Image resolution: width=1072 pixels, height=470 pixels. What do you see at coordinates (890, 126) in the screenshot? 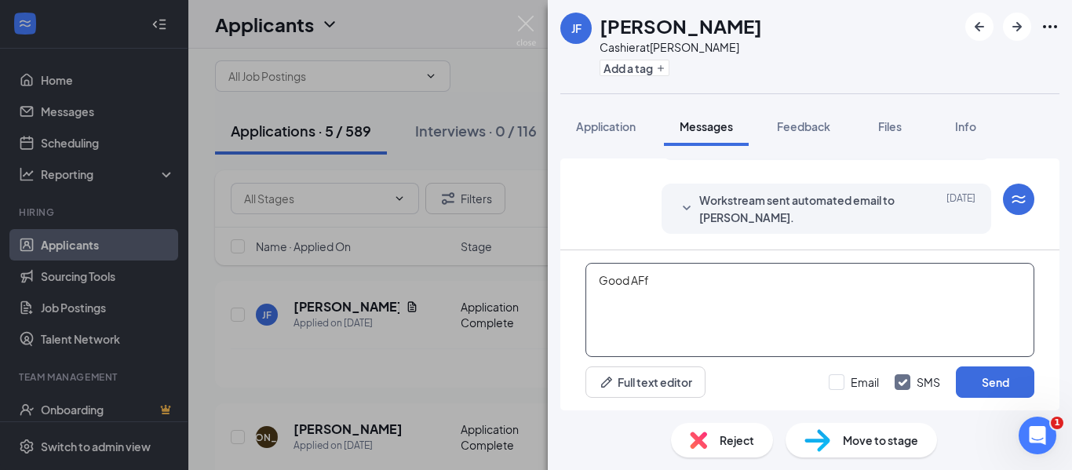
I see `span: Files` at bounding box center [890, 126].